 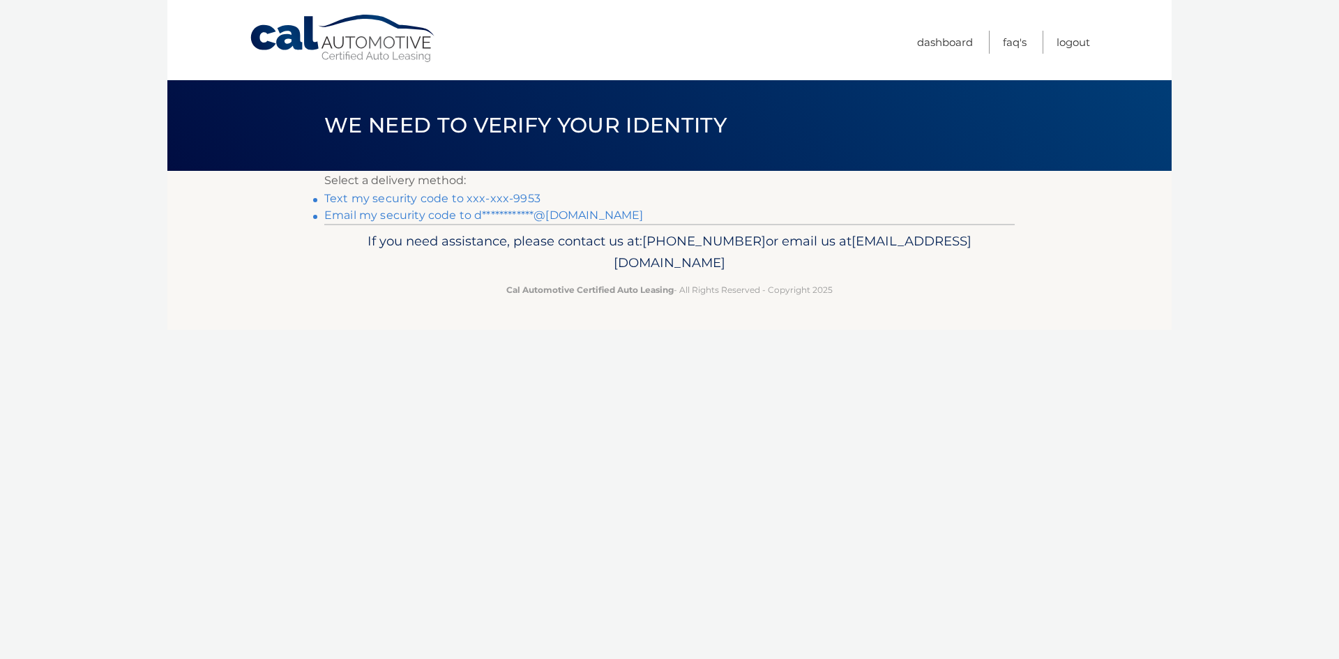 I want to click on a: Cal Automotive, so click(x=343, y=38).